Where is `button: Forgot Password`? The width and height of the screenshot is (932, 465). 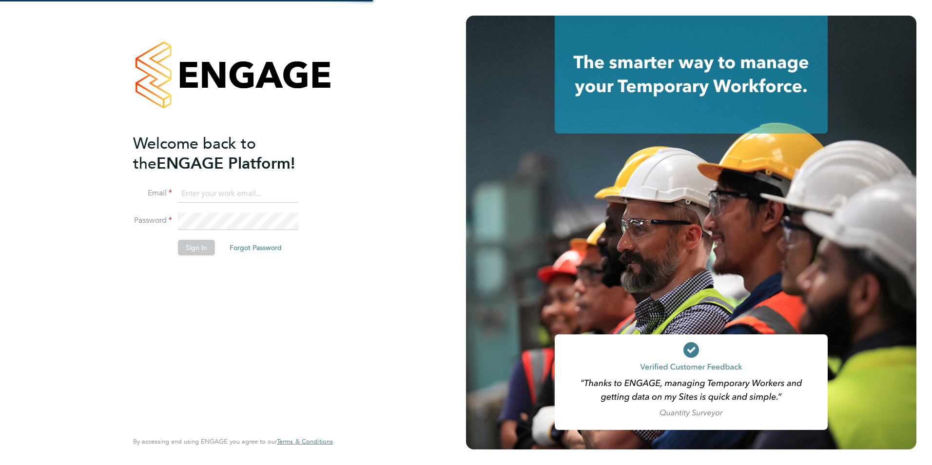
button: Forgot Password is located at coordinates (255, 248).